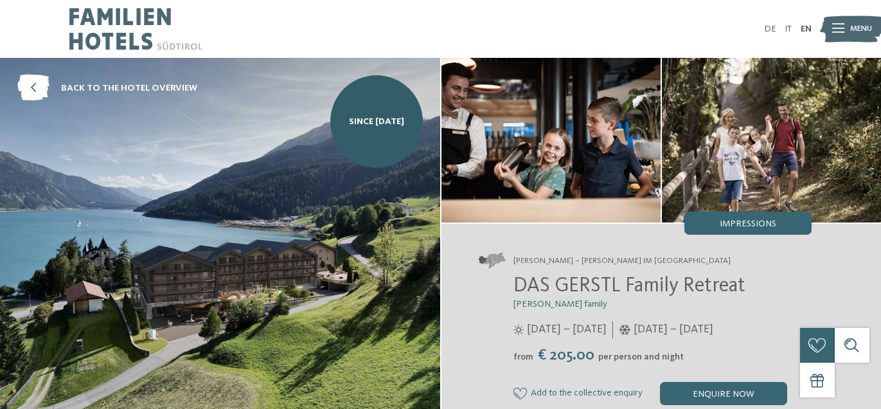  Describe the element at coordinates (806, 29) in the screenshot. I see `a: EN` at that location.